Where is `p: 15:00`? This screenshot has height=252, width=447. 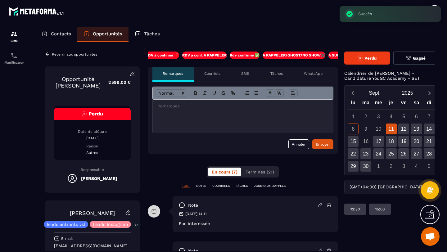
p: 15:00 is located at coordinates (380, 209).